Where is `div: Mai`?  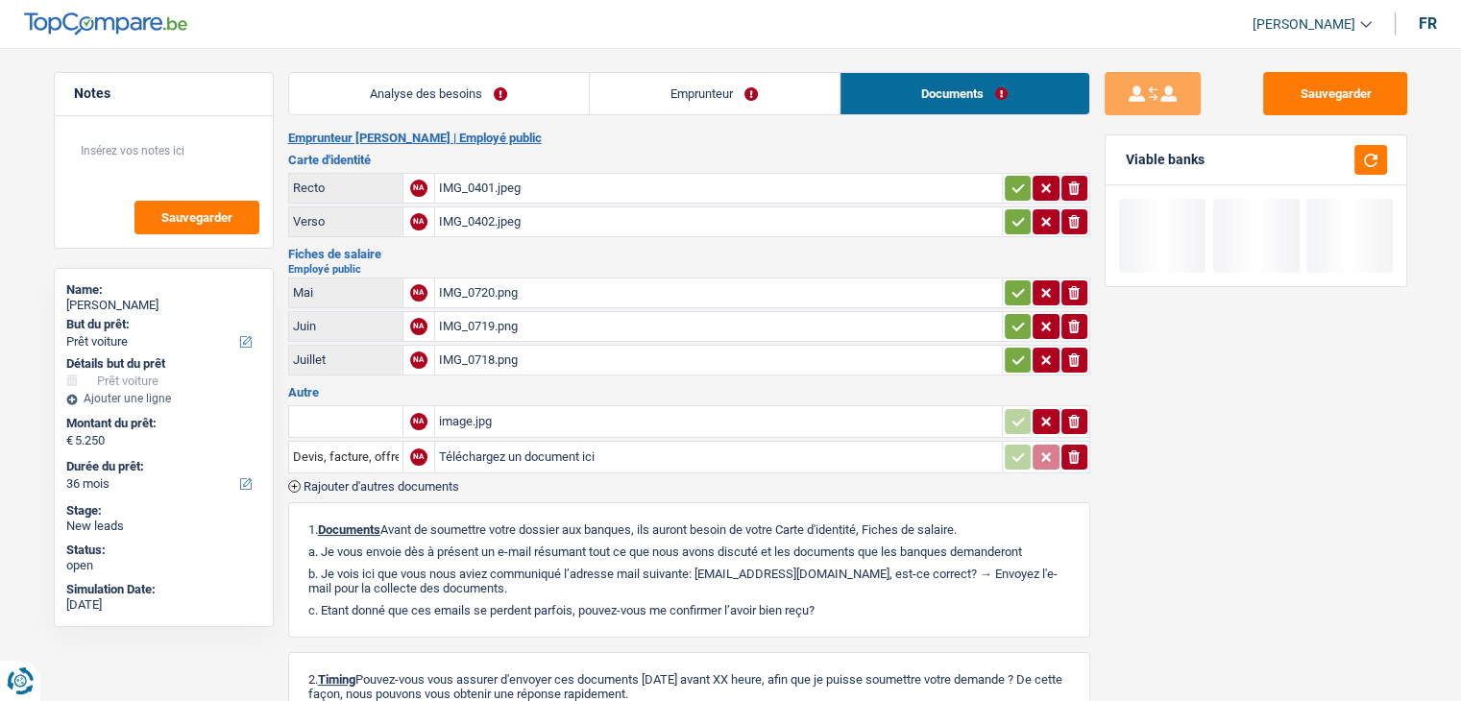 div: Mai is located at coordinates (346, 292).